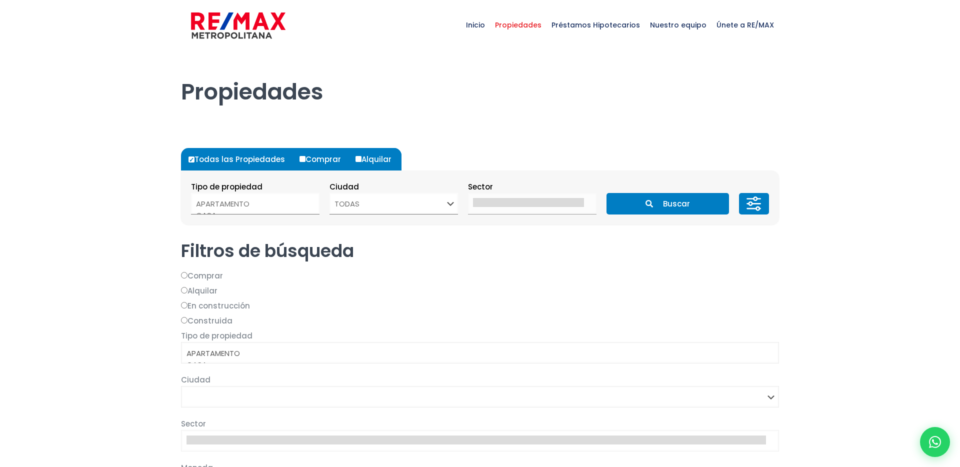 The image size is (960, 467). Describe the element at coordinates (480, 320) in the screenshot. I see `label: Construida` at that location.